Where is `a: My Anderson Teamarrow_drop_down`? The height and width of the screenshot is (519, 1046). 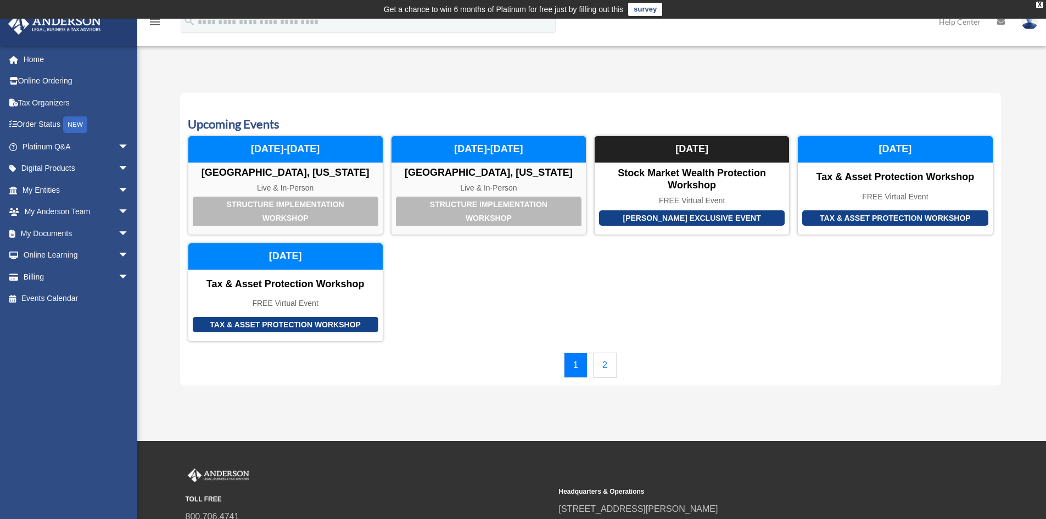 a: My Anderson Teamarrow_drop_down is located at coordinates (76, 212).